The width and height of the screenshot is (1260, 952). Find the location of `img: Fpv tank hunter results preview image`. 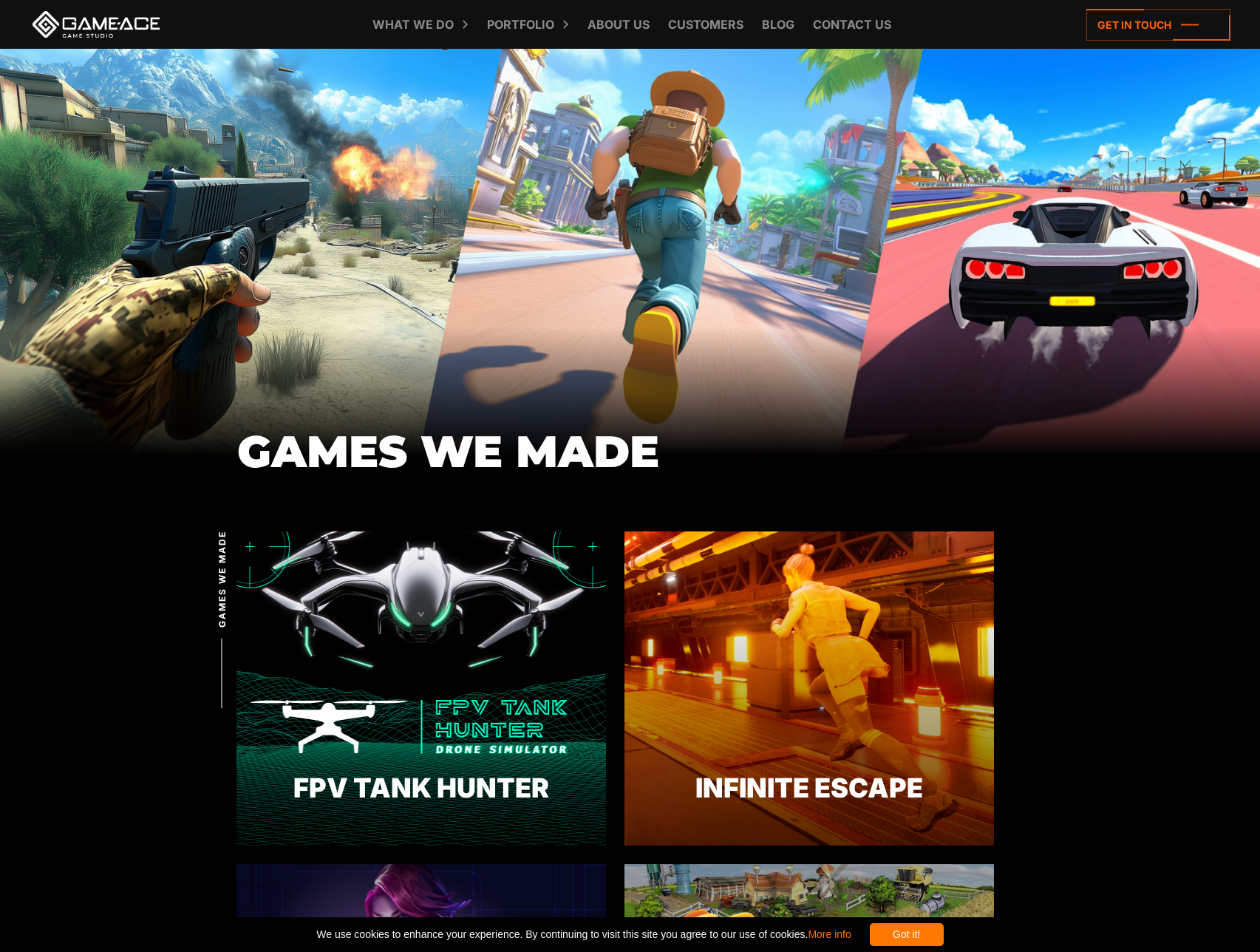

img: Fpv tank hunter results preview image is located at coordinates (421, 688).